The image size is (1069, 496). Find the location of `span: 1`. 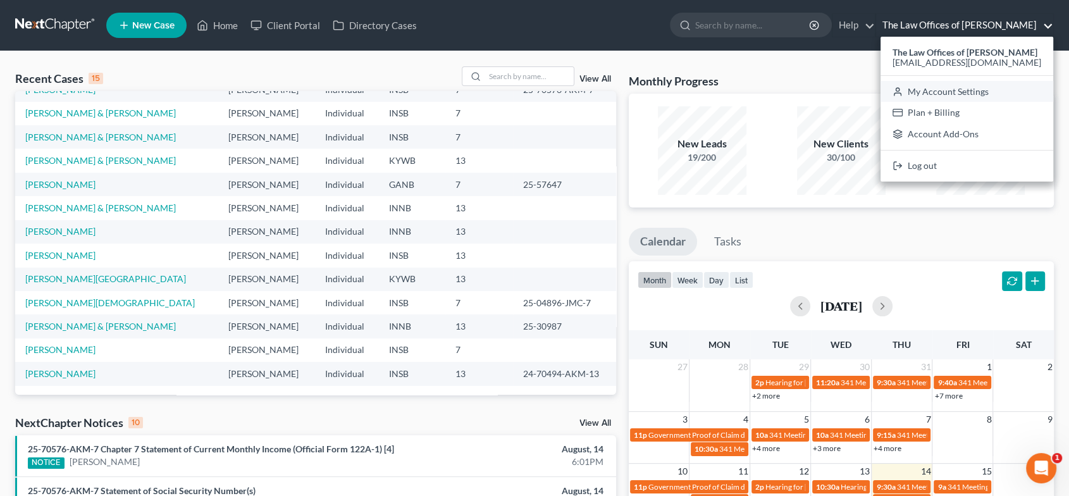

span: 1 is located at coordinates (1057, 458).